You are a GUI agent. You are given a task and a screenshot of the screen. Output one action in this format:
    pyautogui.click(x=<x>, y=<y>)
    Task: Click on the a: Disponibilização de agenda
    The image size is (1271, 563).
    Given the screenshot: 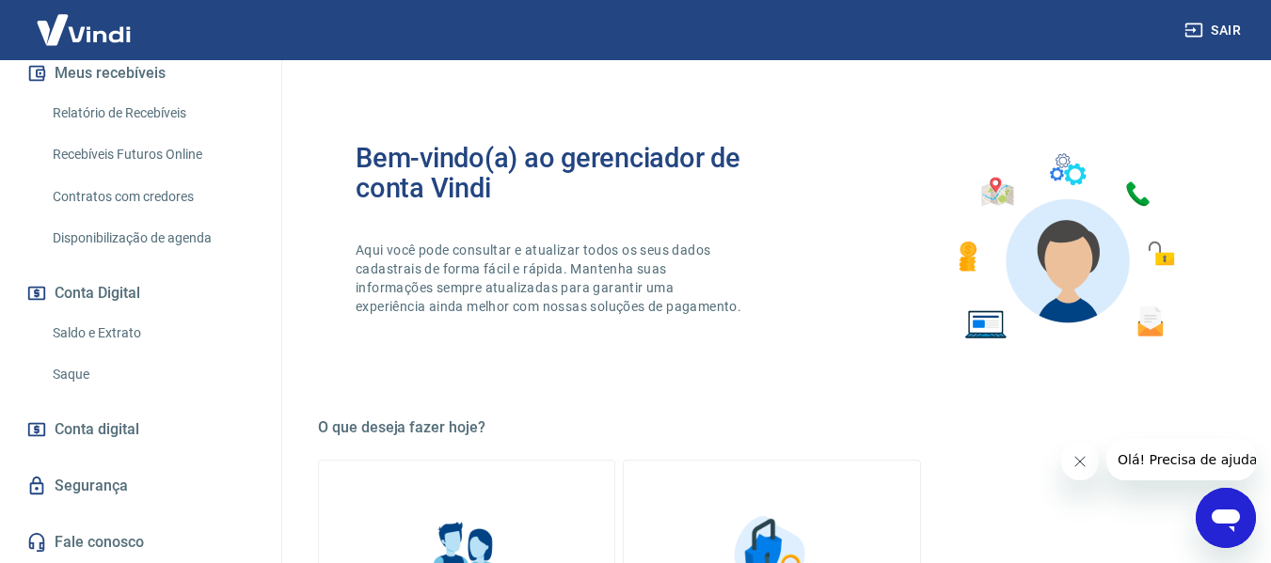 What is the action you would take?
    pyautogui.click(x=151, y=238)
    